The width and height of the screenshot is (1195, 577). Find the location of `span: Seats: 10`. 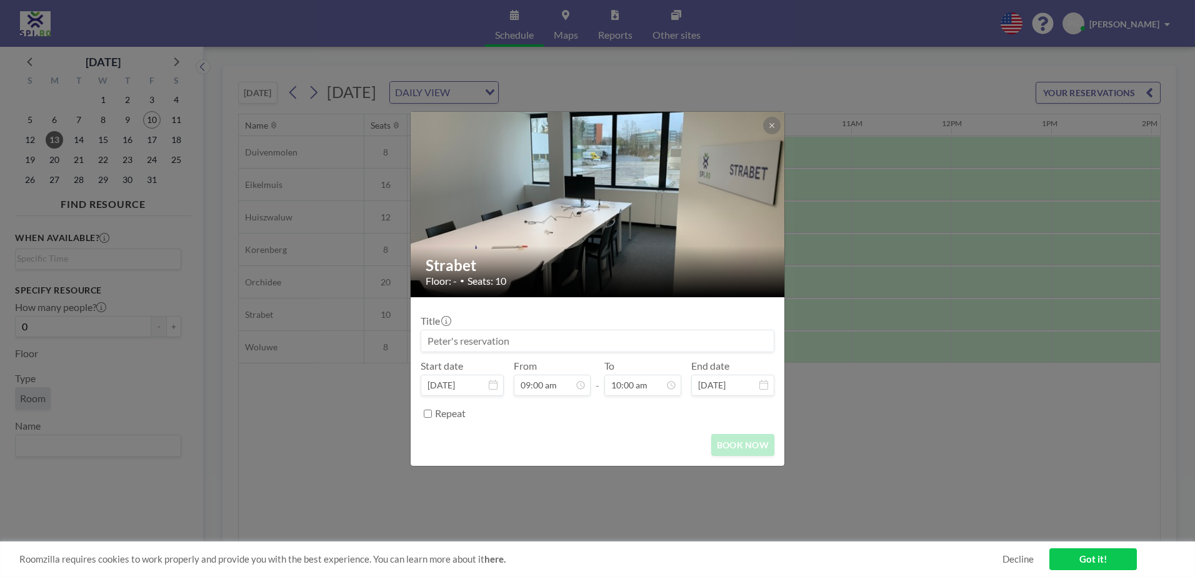

span: Seats: 10 is located at coordinates (487, 281).